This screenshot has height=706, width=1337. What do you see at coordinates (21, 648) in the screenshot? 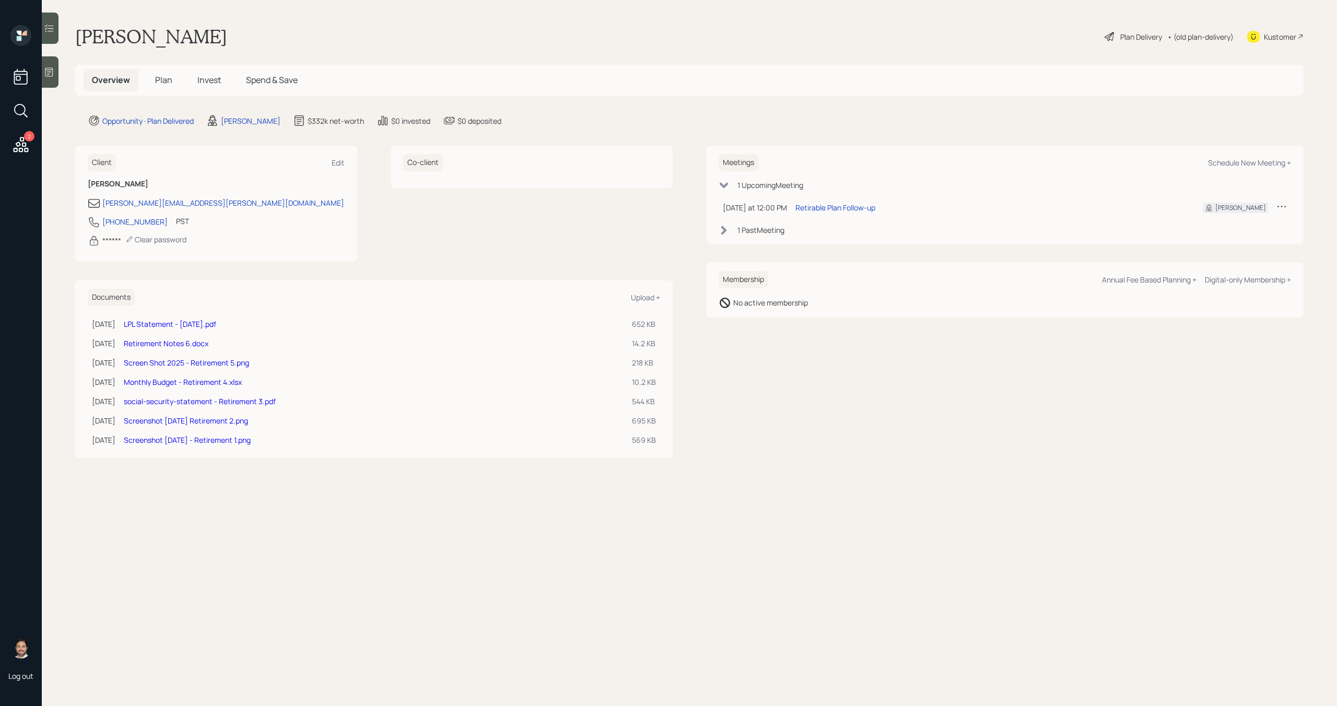
I see `img: michael-russo-headshot.png` at bounding box center [21, 648].